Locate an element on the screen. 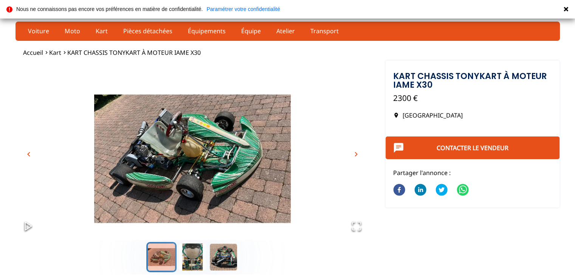 This screenshot has height=279, width=575. a: Transport is located at coordinates (325, 31).